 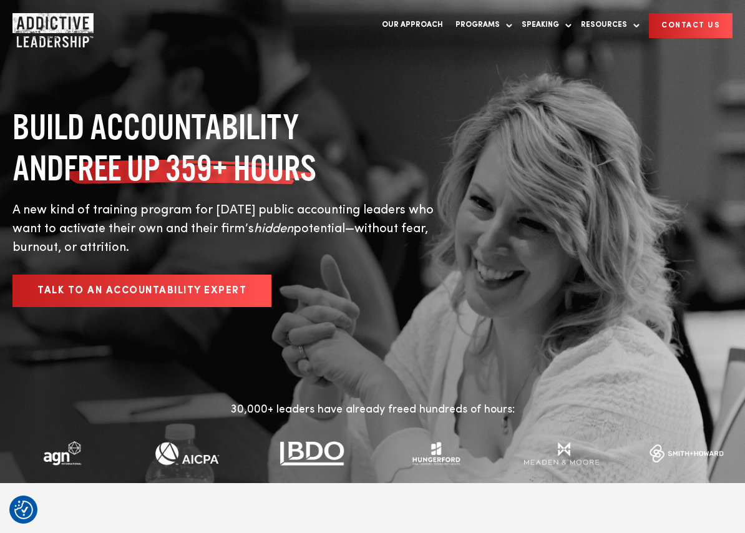 I want to click on span: Free Up 359+ Hours, so click(x=190, y=168).